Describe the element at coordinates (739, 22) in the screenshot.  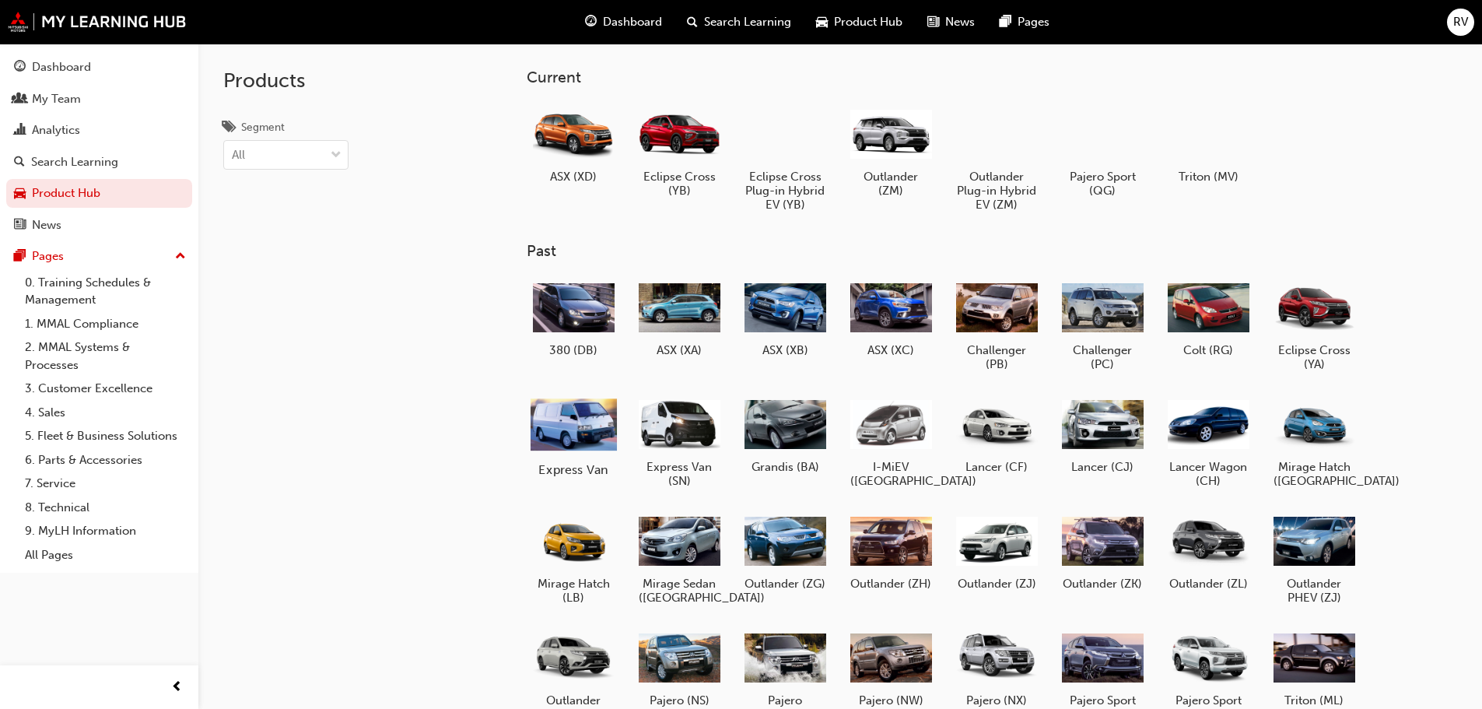
I see `a: search-iconSearch Learning` at that location.